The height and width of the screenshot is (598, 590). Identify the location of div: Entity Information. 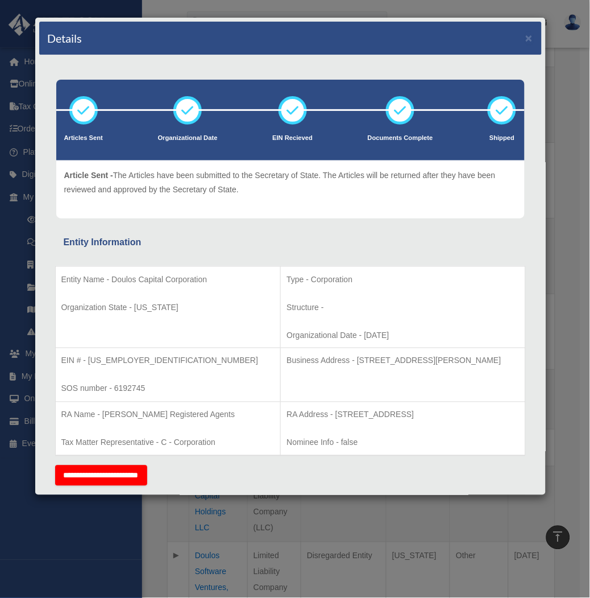
(291, 242).